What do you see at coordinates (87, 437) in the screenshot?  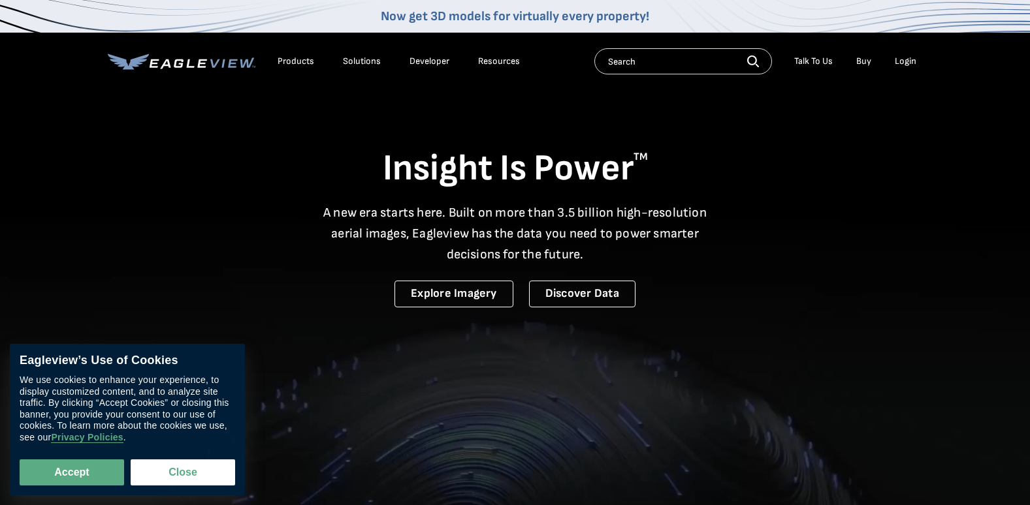 I see `a: Privacy Policies` at bounding box center [87, 437].